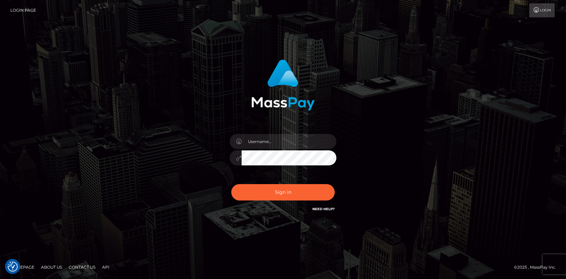 The height and width of the screenshot is (279, 566). Describe the element at coordinates (323, 209) in the screenshot. I see `a: Need Help?` at that location.